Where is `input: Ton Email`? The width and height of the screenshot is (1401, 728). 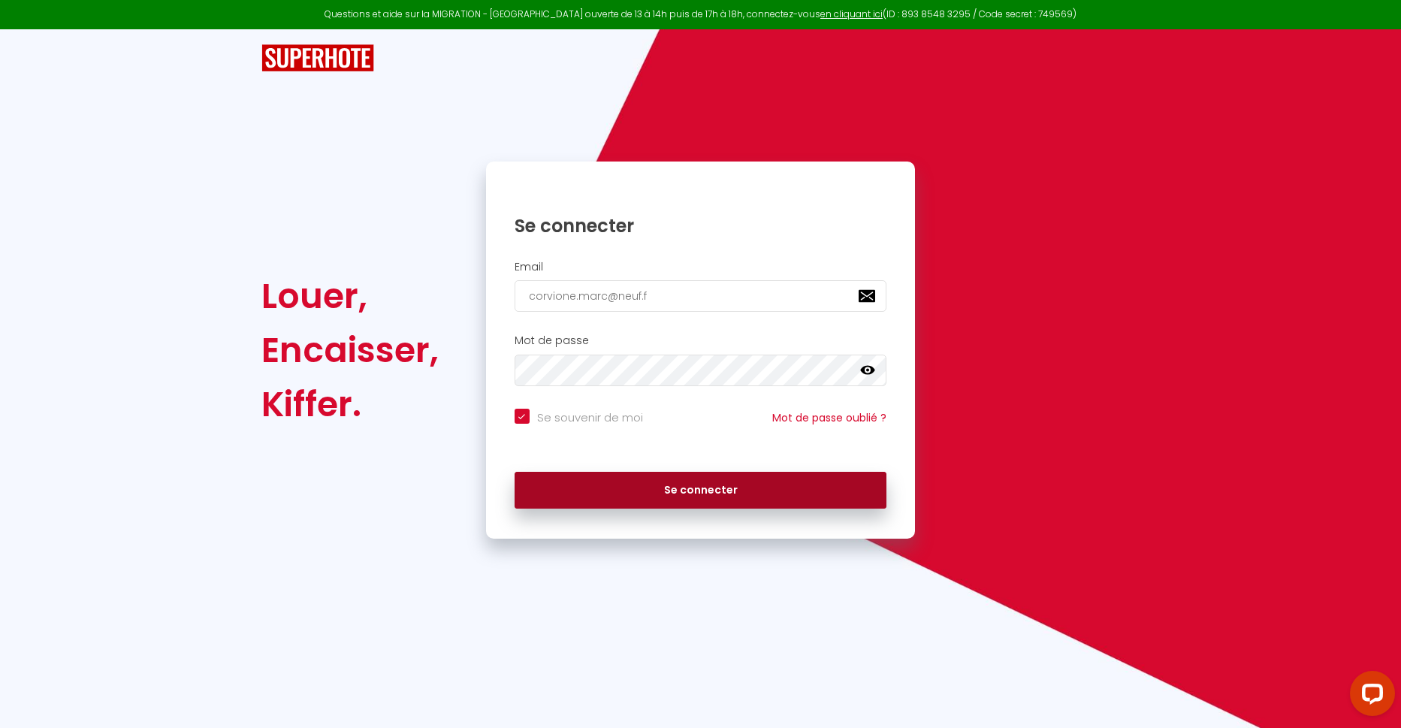
input: Ton Email is located at coordinates (701, 296).